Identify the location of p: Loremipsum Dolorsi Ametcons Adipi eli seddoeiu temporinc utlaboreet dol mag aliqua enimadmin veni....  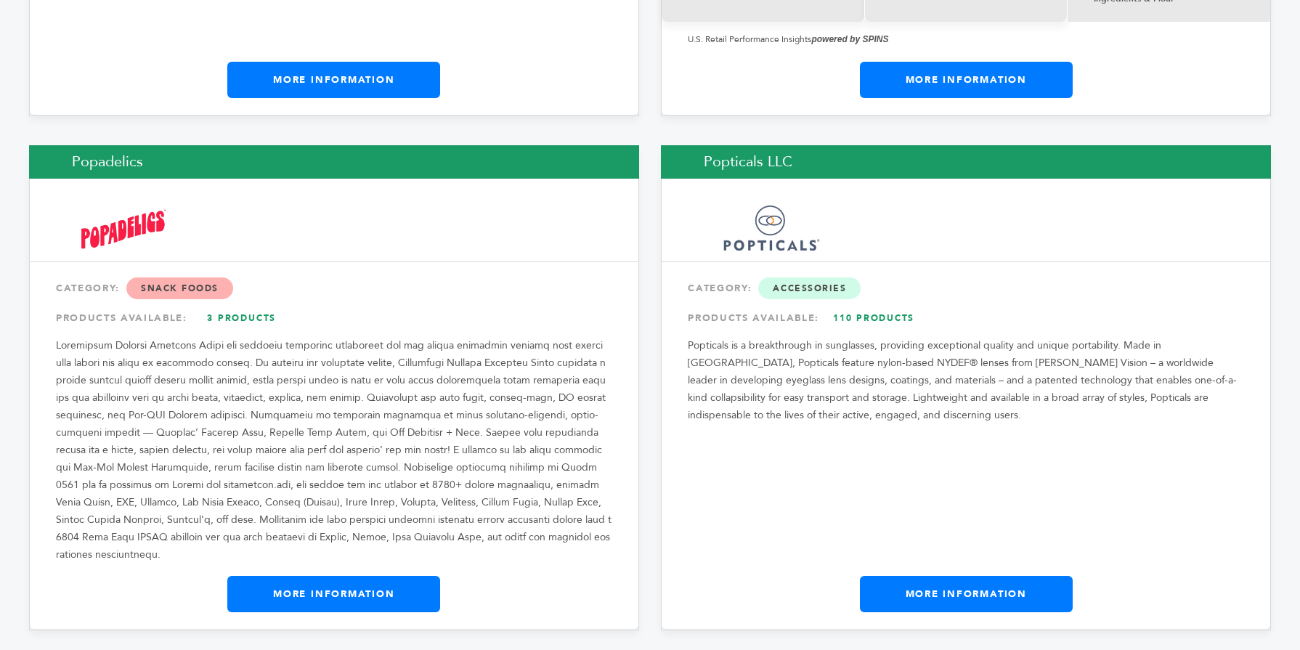
(334, 450).